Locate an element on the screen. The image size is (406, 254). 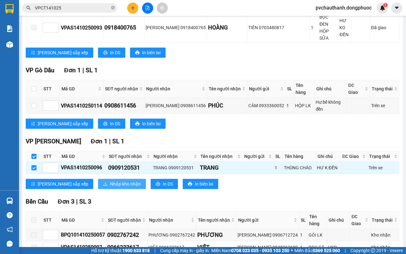
sup: 1 is located at coordinates (385, 5).